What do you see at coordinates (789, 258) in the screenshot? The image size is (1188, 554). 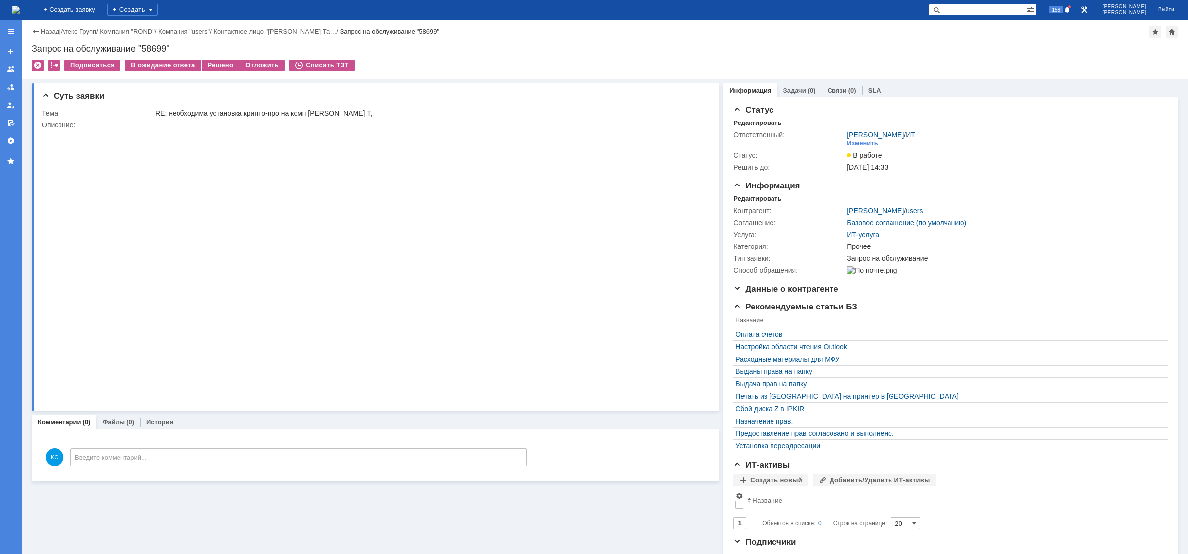 I see `div: Тип заявки:` at bounding box center [789, 258].